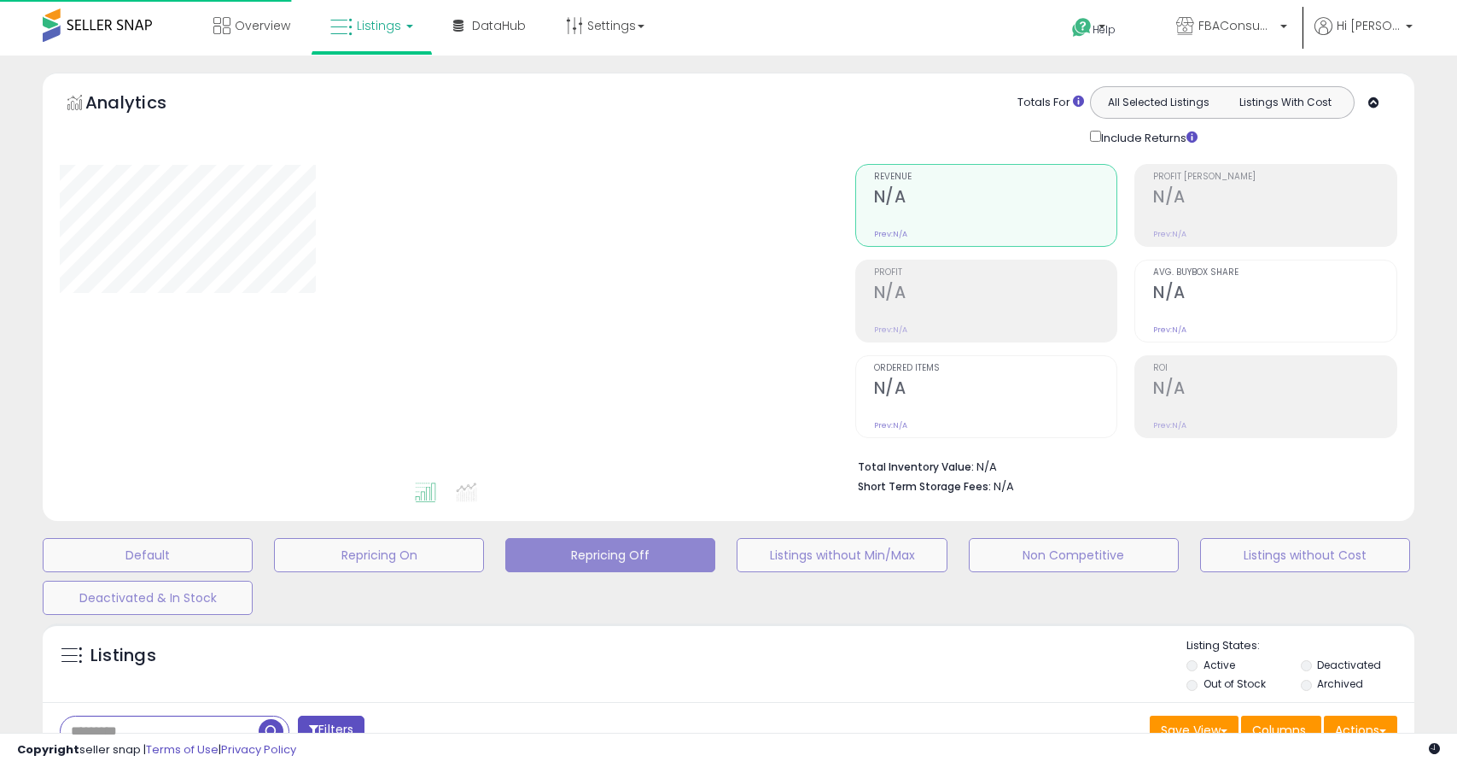 Image resolution: width=1457 pixels, height=767 pixels. What do you see at coordinates (262, 26) in the screenshot?
I see `span: Overview` at bounding box center [262, 26].